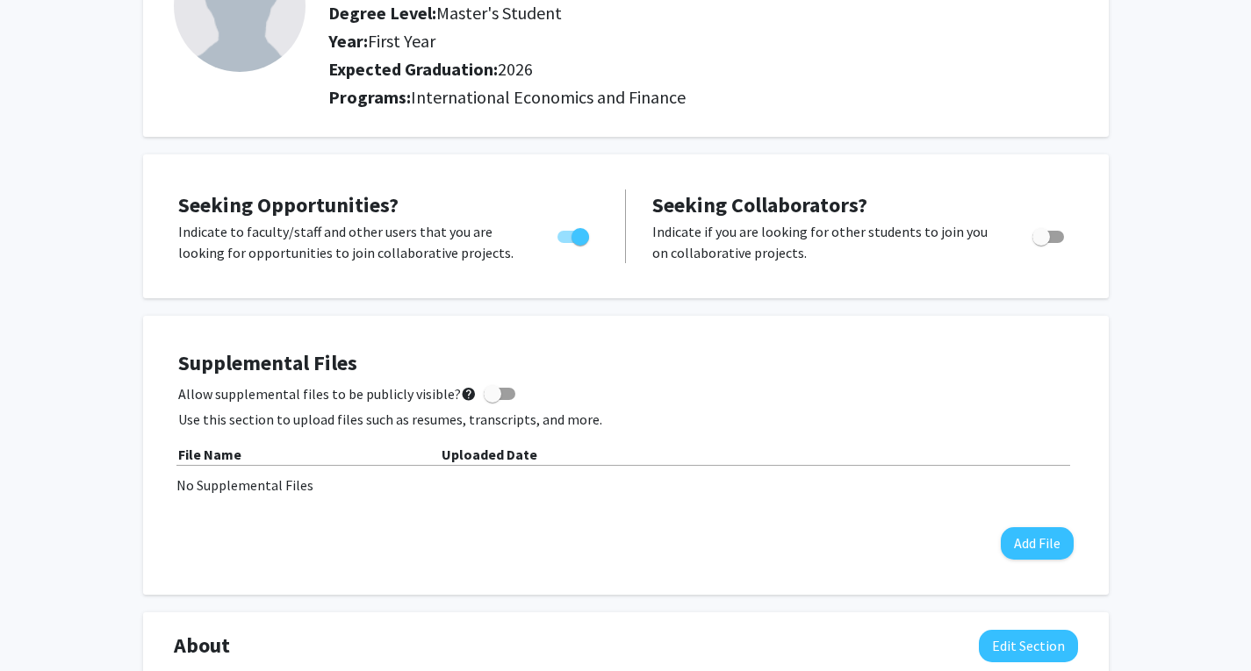 This screenshot has width=1251, height=671. Describe the element at coordinates (702, 97) in the screenshot. I see `h2: Programs:` at that location.